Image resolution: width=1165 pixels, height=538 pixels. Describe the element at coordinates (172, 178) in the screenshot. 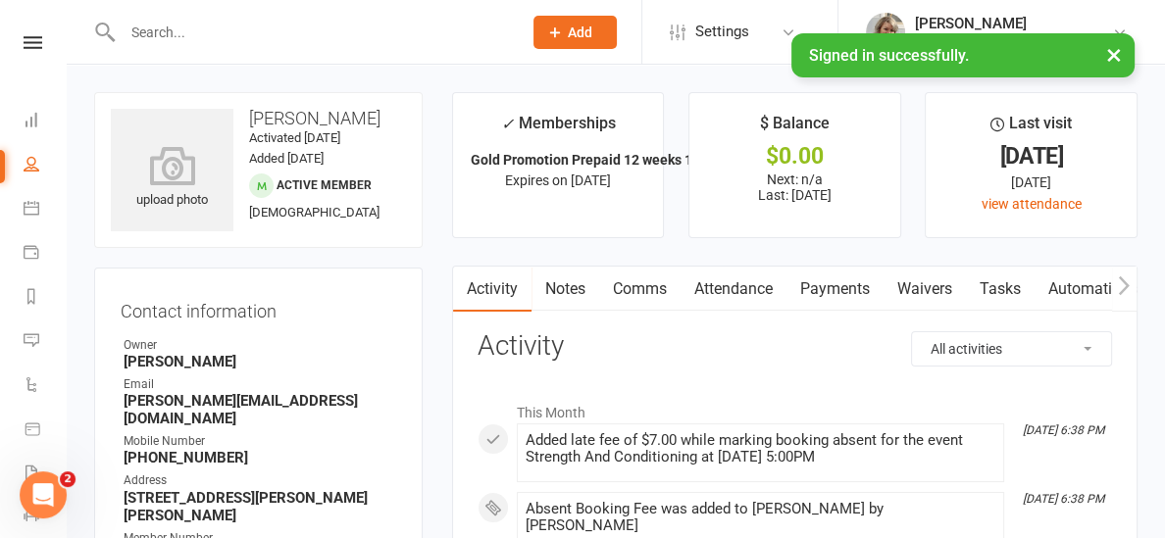

I see `div: upload photo` at that location.